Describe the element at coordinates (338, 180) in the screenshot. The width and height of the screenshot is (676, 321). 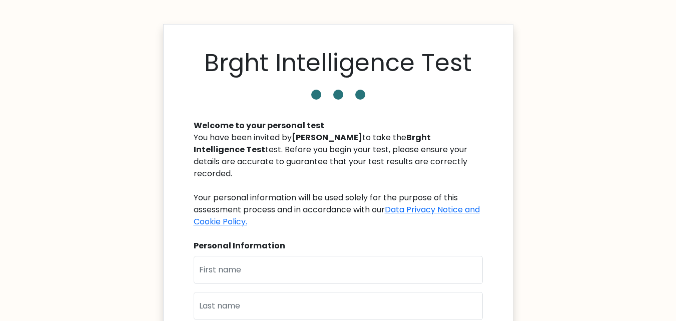
I see `div: You have been invited by to take the test. Before you begin your test, please ensure your details...` at that location.